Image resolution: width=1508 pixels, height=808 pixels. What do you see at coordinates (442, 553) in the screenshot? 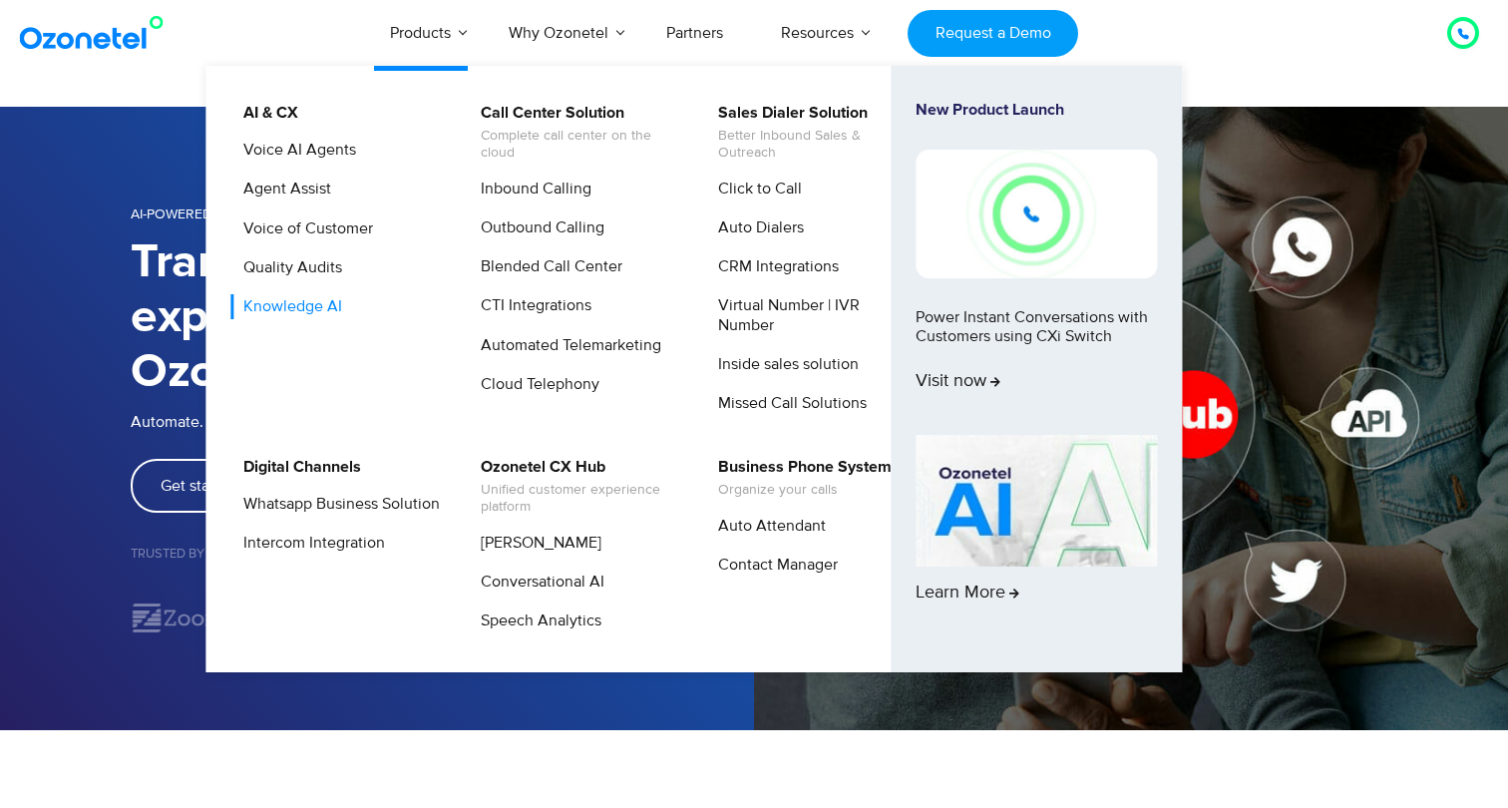
I see `h5: Trusted by 2500+ Businesses` at bounding box center [442, 553].